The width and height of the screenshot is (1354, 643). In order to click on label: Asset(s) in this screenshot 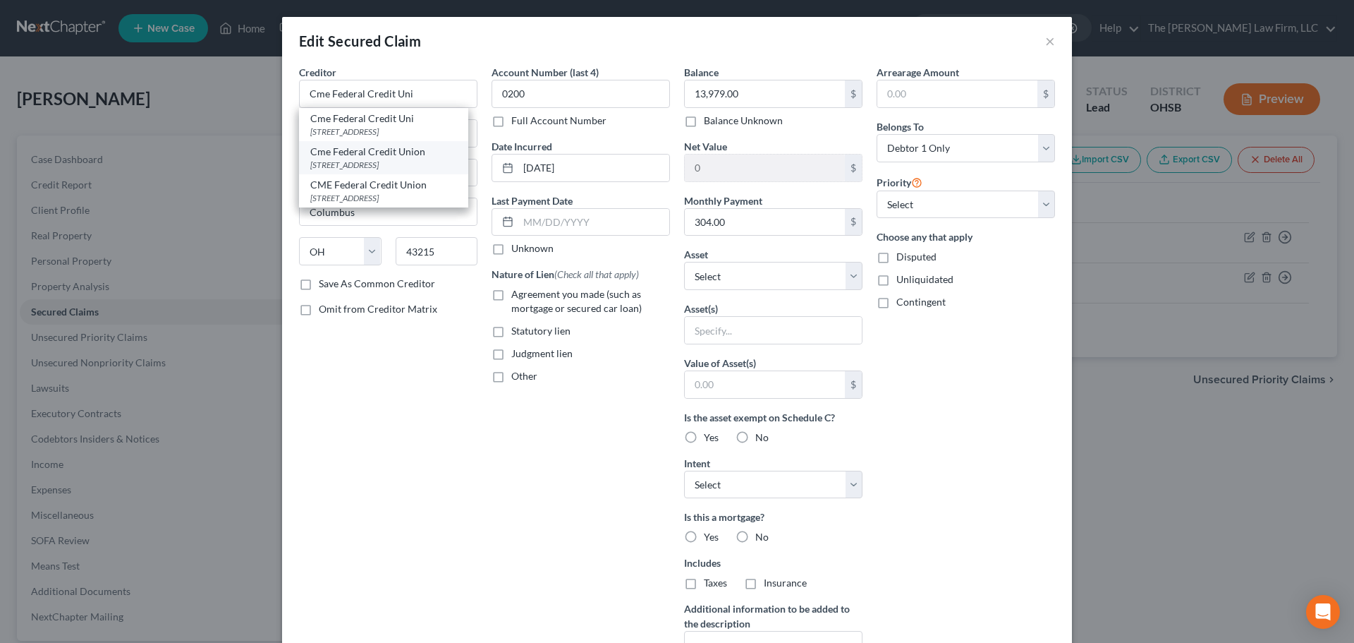, I will do `click(701, 308)`.